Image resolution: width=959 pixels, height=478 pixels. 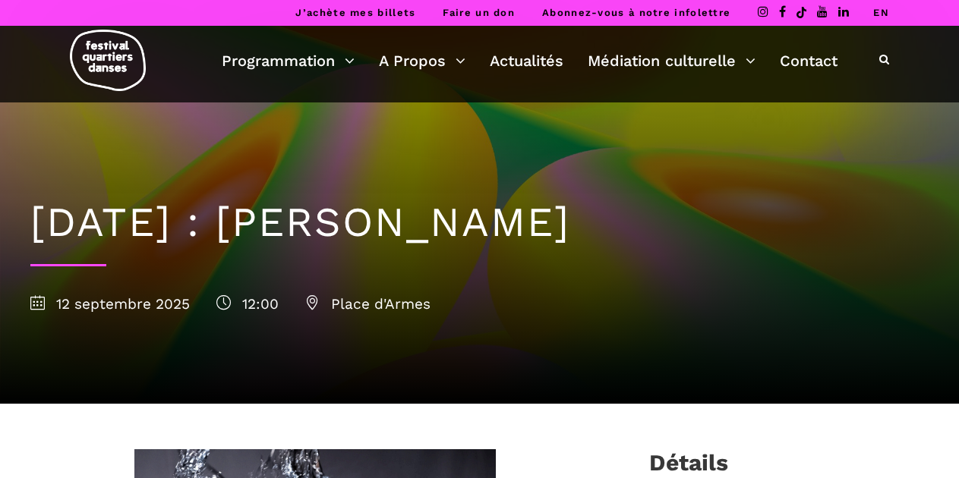 What do you see at coordinates (355, 12) in the screenshot?
I see `a: J’achète mes billets` at bounding box center [355, 12].